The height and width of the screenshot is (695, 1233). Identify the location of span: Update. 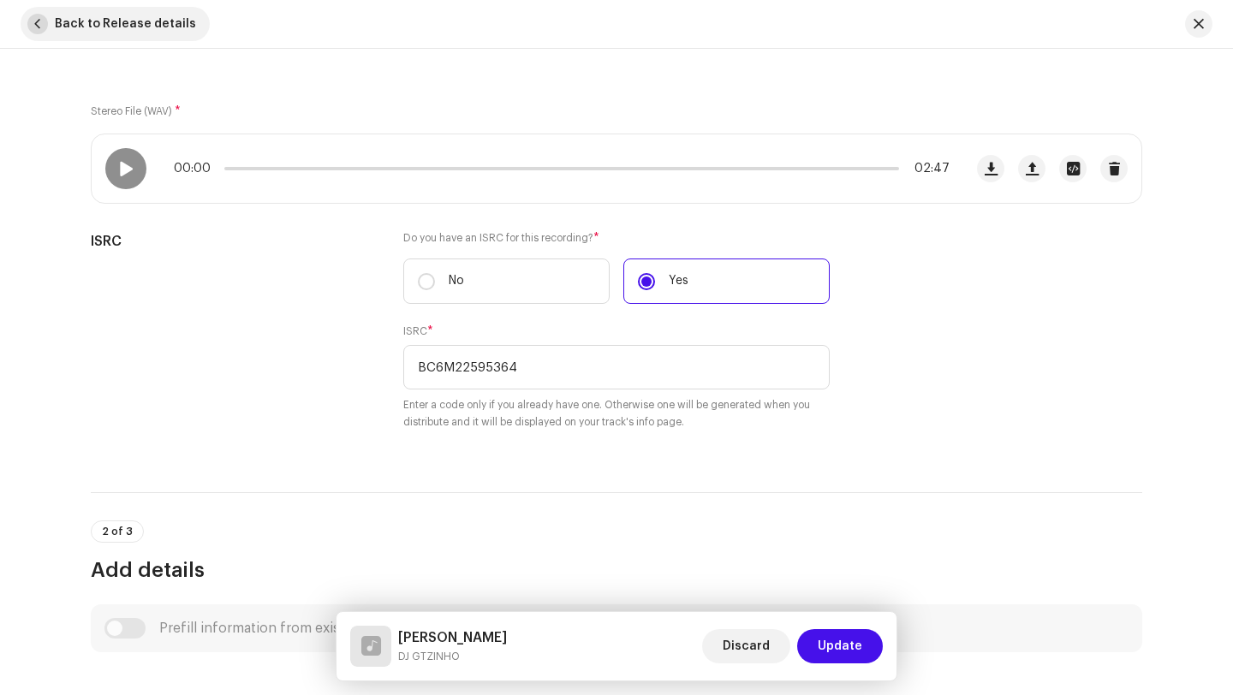
(840, 647).